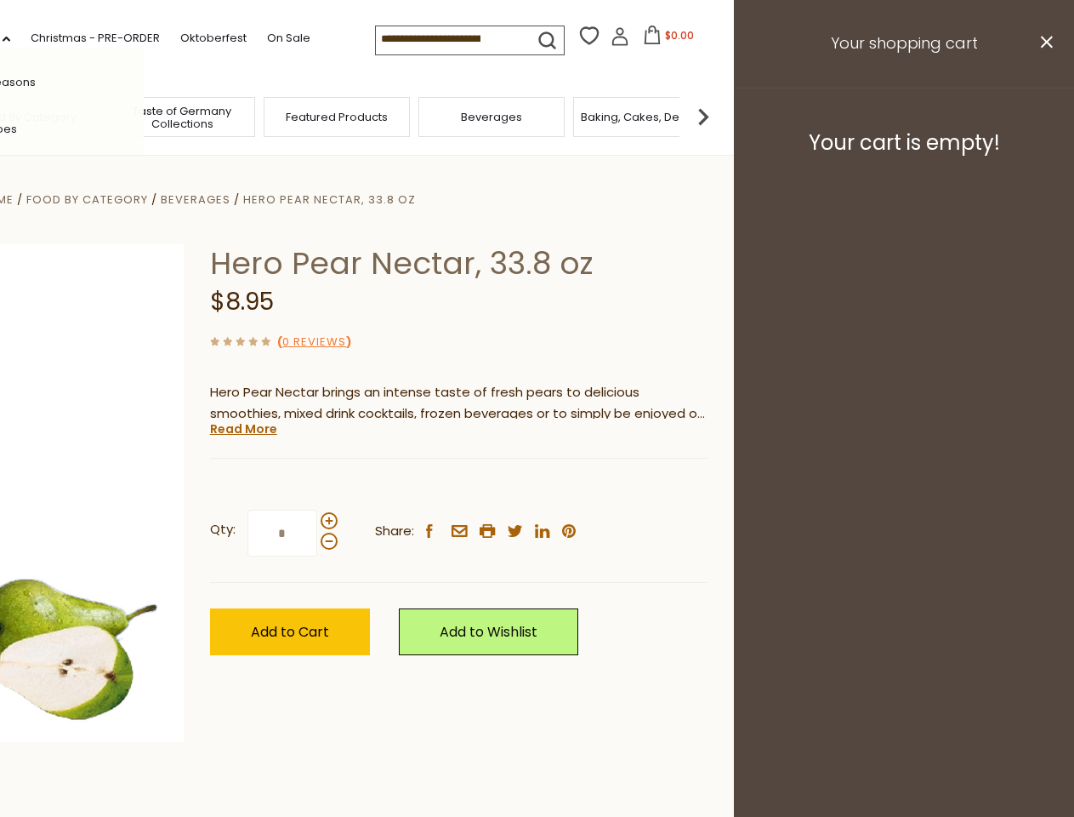 Image resolution: width=1074 pixels, height=817 pixels. Describe the element at coordinates (488, 631) in the screenshot. I see `a: Add to Wishlist` at that location.